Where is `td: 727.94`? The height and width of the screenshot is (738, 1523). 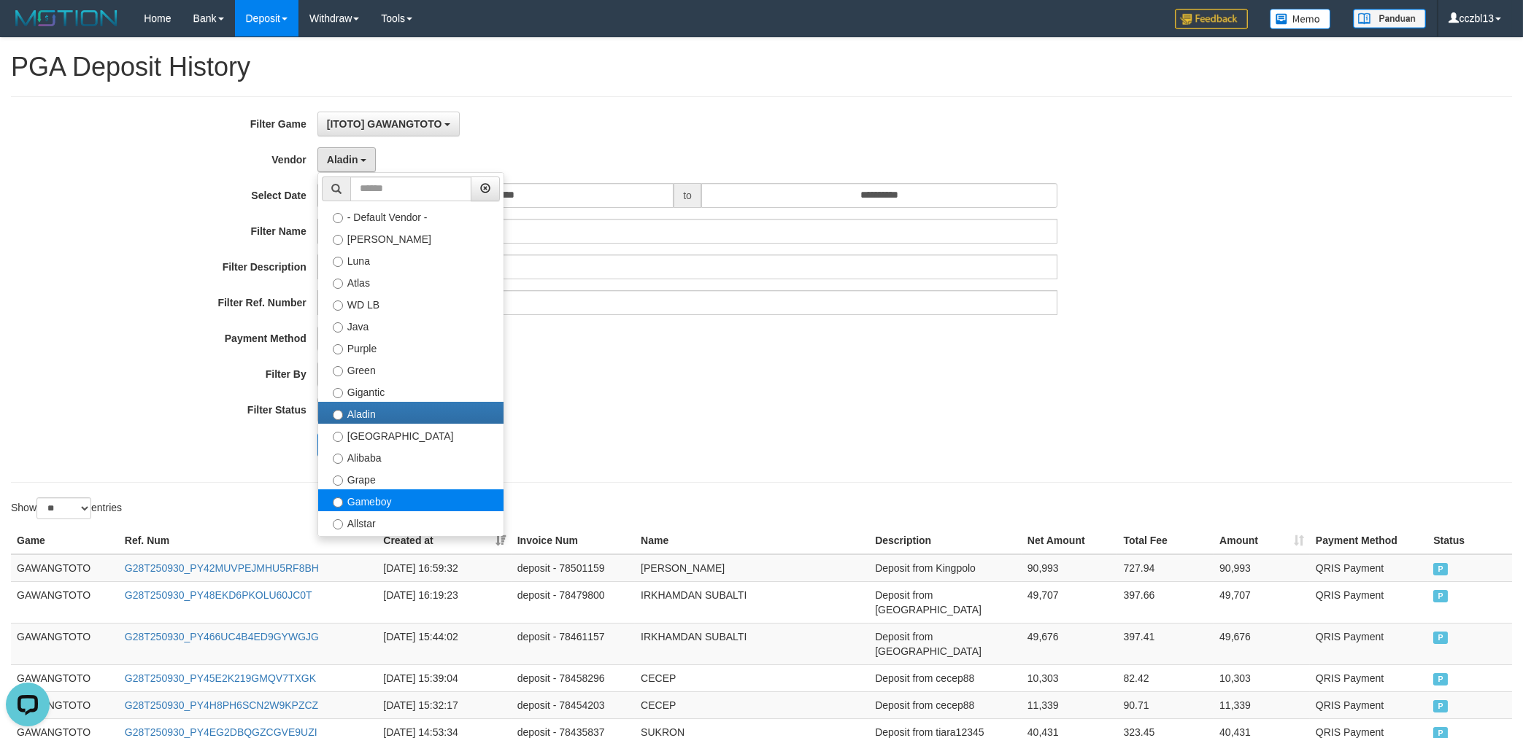 td: 727.94 is located at coordinates (1165, 568).